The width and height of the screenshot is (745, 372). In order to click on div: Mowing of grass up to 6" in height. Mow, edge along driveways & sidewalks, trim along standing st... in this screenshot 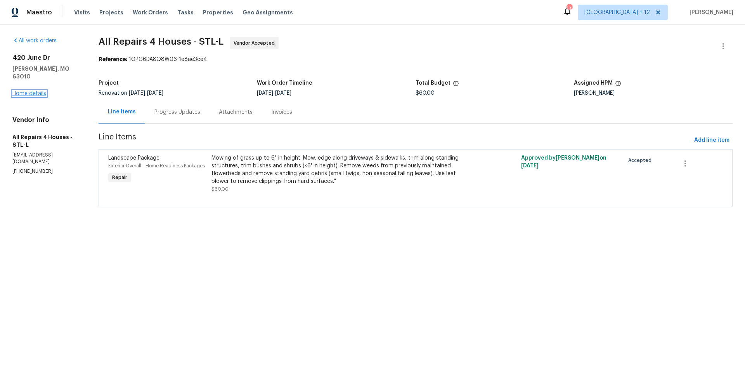, I will do `click(338, 170)`.